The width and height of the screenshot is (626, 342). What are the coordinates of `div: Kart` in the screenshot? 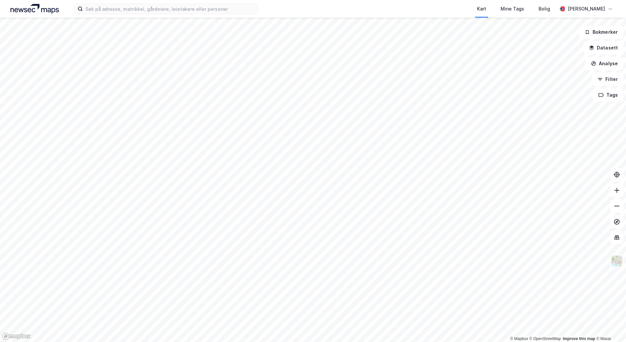 It's located at (482, 9).